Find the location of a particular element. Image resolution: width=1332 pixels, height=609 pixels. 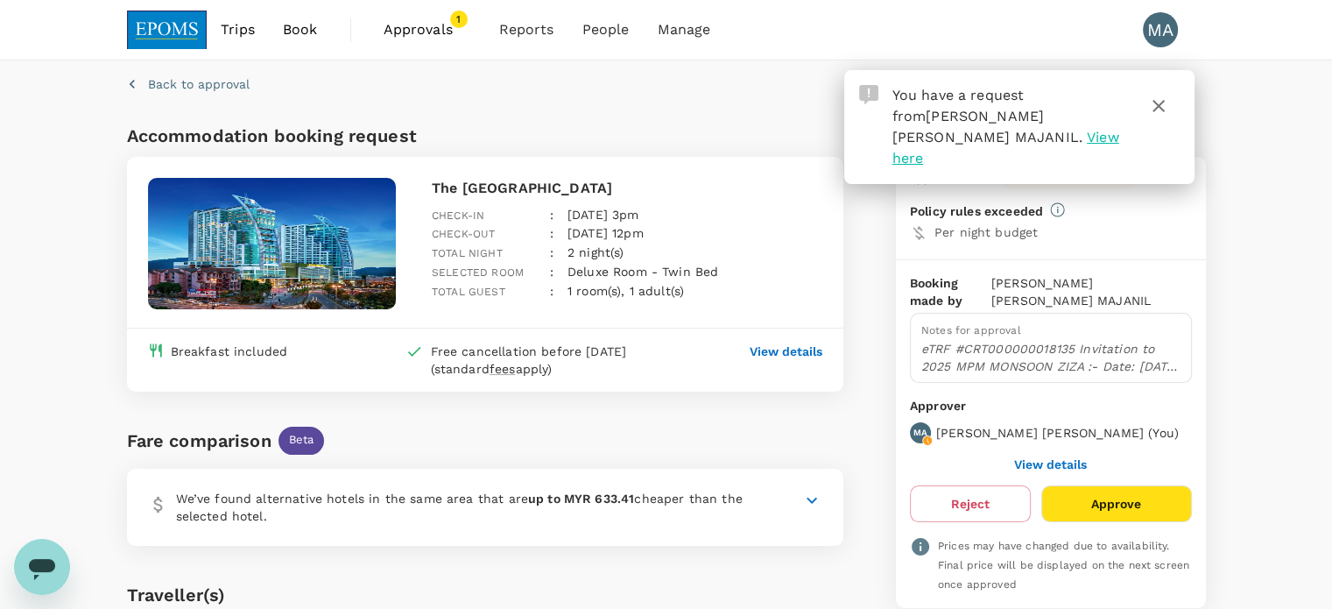

b: up to MYR 633.41 is located at coordinates (581, 498).